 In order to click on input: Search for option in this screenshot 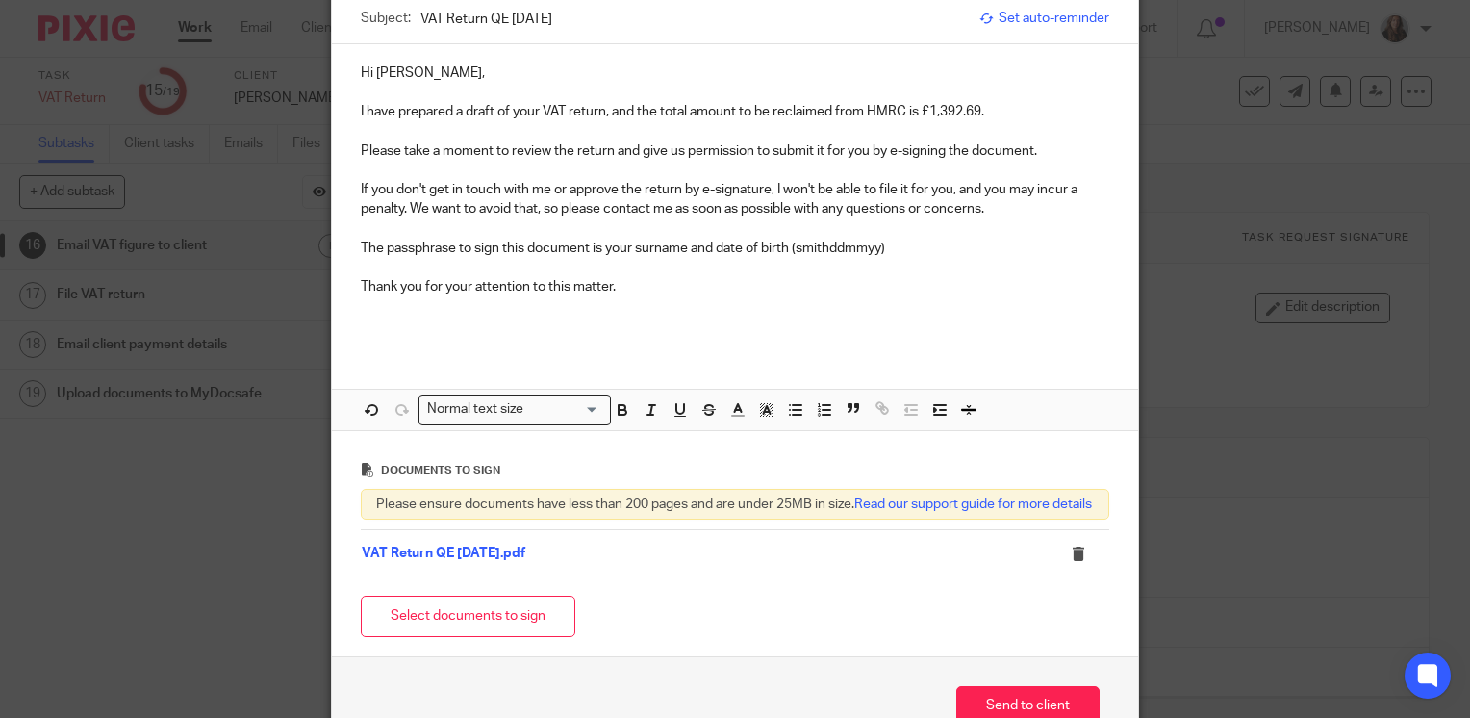, I will do `click(565, 409)`.